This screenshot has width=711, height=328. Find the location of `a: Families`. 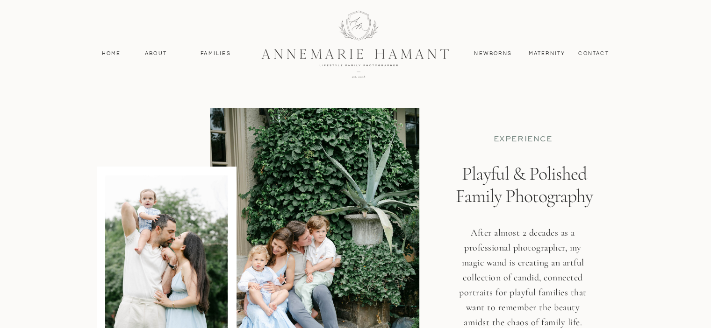

a: Families is located at coordinates (216, 54).